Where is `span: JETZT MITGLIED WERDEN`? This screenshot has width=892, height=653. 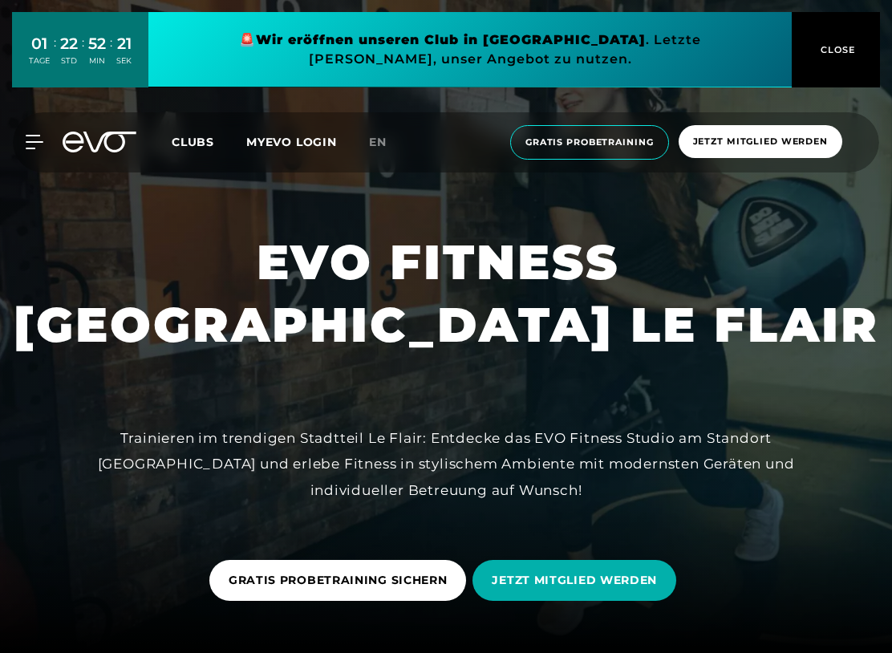
span: JETZT MITGLIED WERDEN is located at coordinates (574, 580).